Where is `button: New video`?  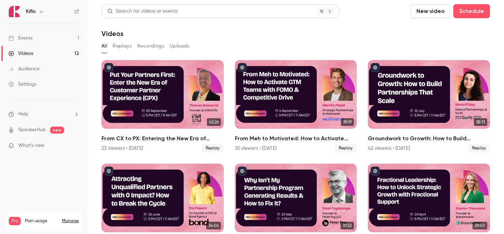 button: New video is located at coordinates (431, 11).